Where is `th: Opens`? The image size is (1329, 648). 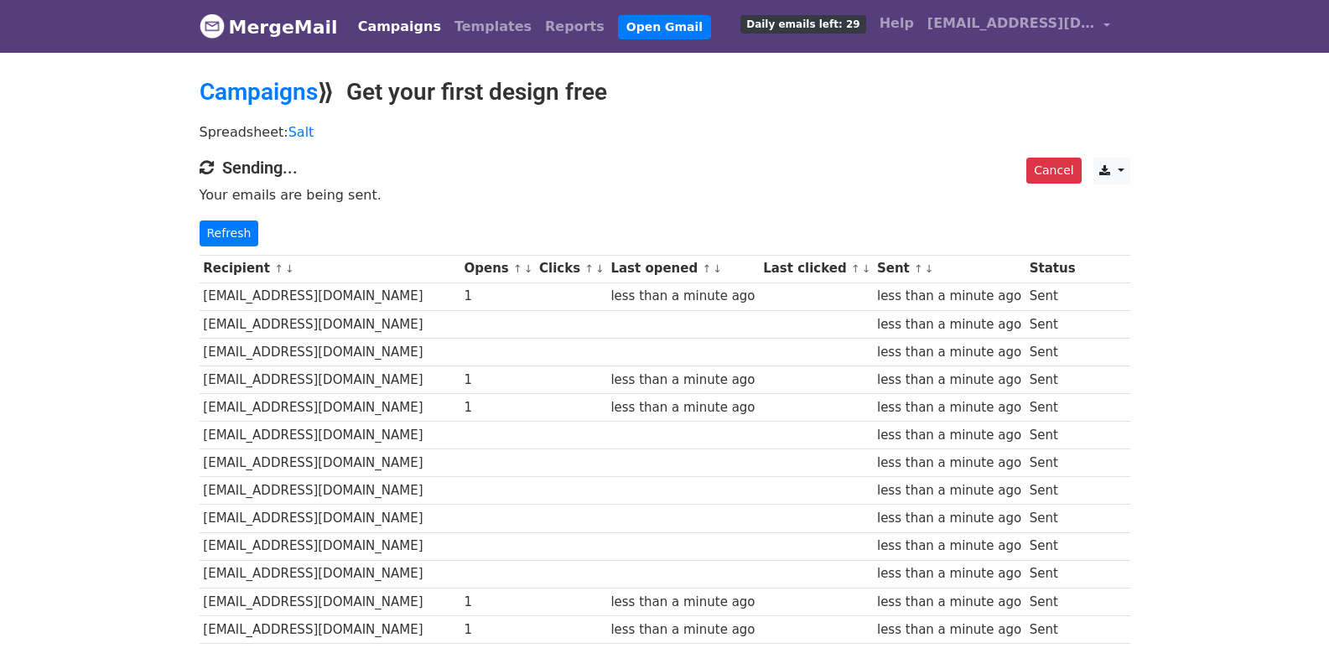
th: Opens is located at coordinates (498, 268).